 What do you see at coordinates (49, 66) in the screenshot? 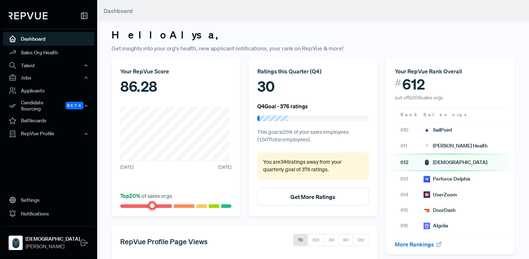
I see `div: Talent` at bounding box center [49, 66].